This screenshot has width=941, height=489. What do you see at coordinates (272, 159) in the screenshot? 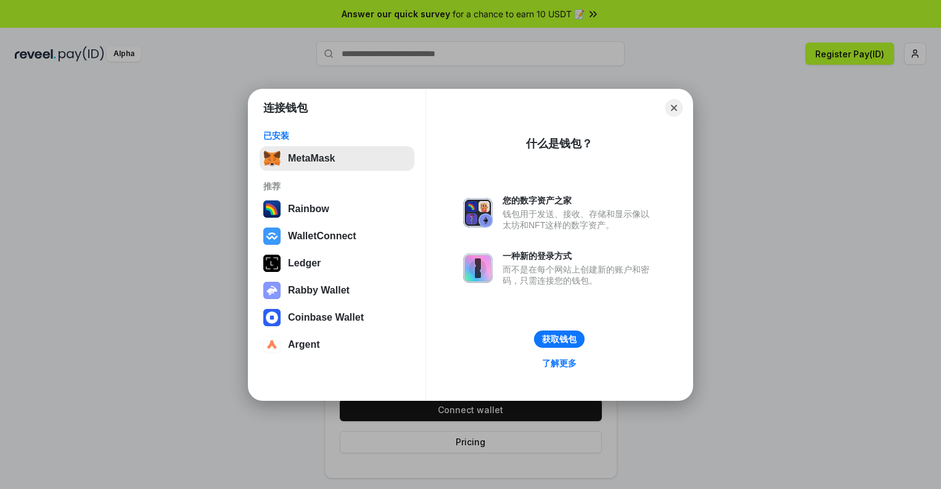
I see `img: svg+xml,%3Csvg%20fill%3D%22none%22%20height%3D%2233%22%20viewBox%3D%220%200%2035%2033%22%20width%...` at bounding box center [272, 159].